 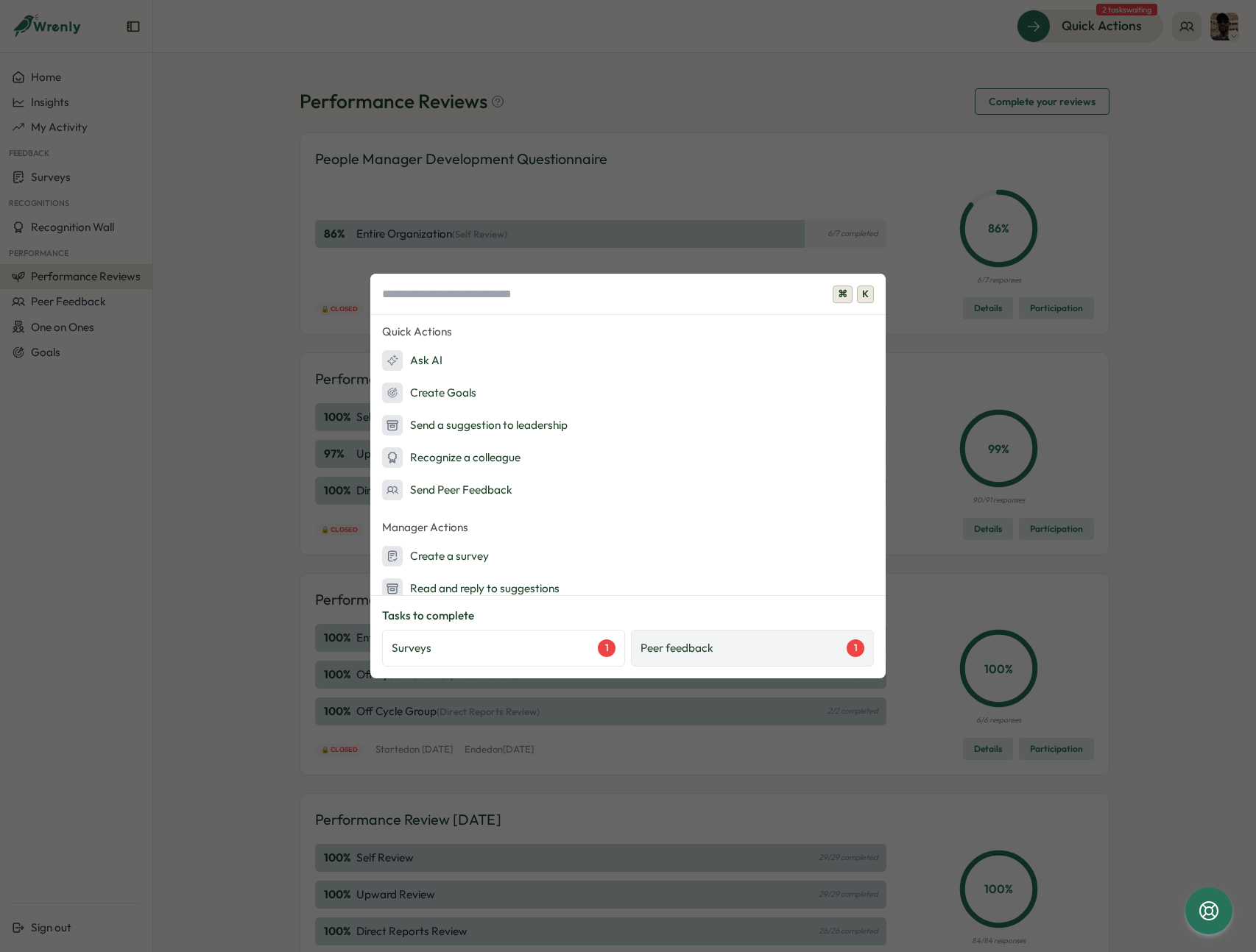 What do you see at coordinates (628, 589) in the screenshot?
I see `button: Read and reply to suggestions` at bounding box center [628, 589].